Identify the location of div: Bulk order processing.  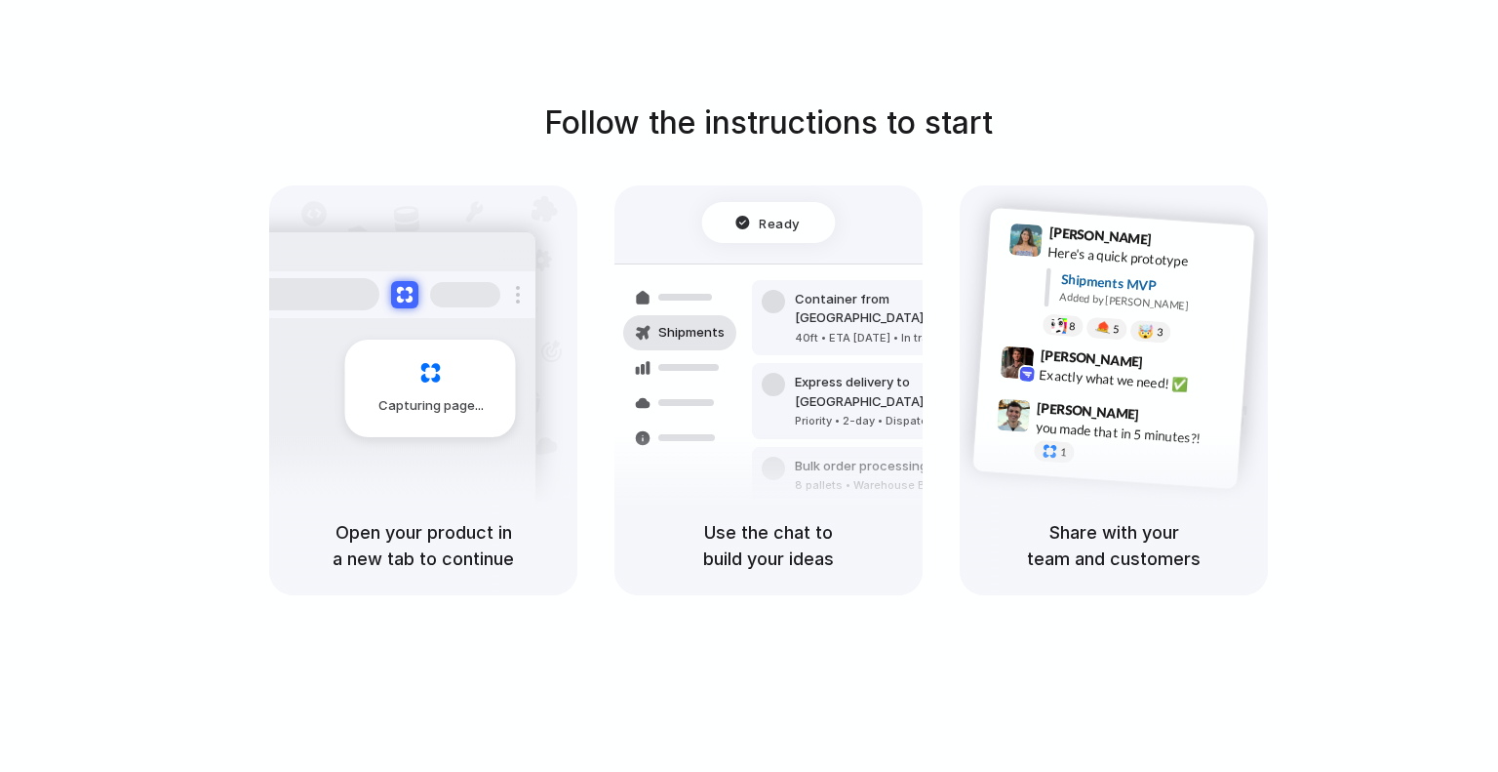
(886, 466).